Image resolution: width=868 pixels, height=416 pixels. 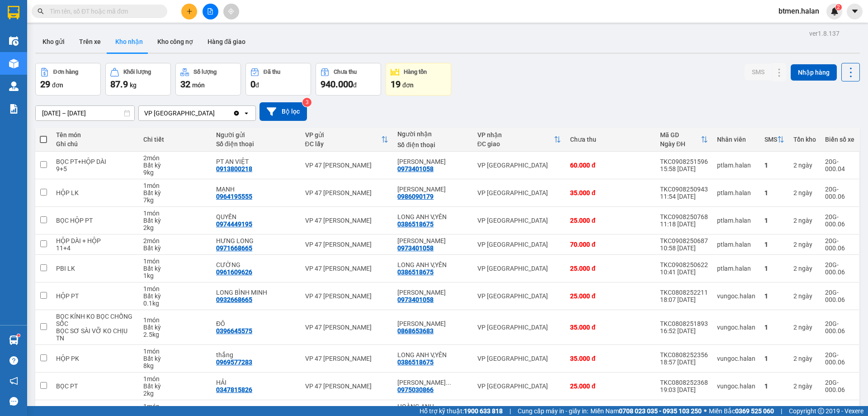 I want to click on button: Chưa thu940.000đ, so click(x=348, y=79).